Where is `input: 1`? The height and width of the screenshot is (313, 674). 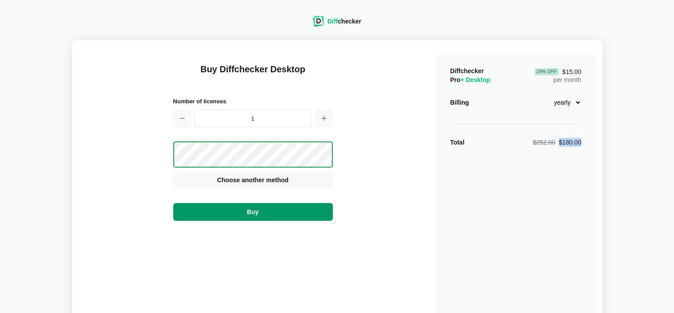
input: 1 is located at coordinates (253, 118).